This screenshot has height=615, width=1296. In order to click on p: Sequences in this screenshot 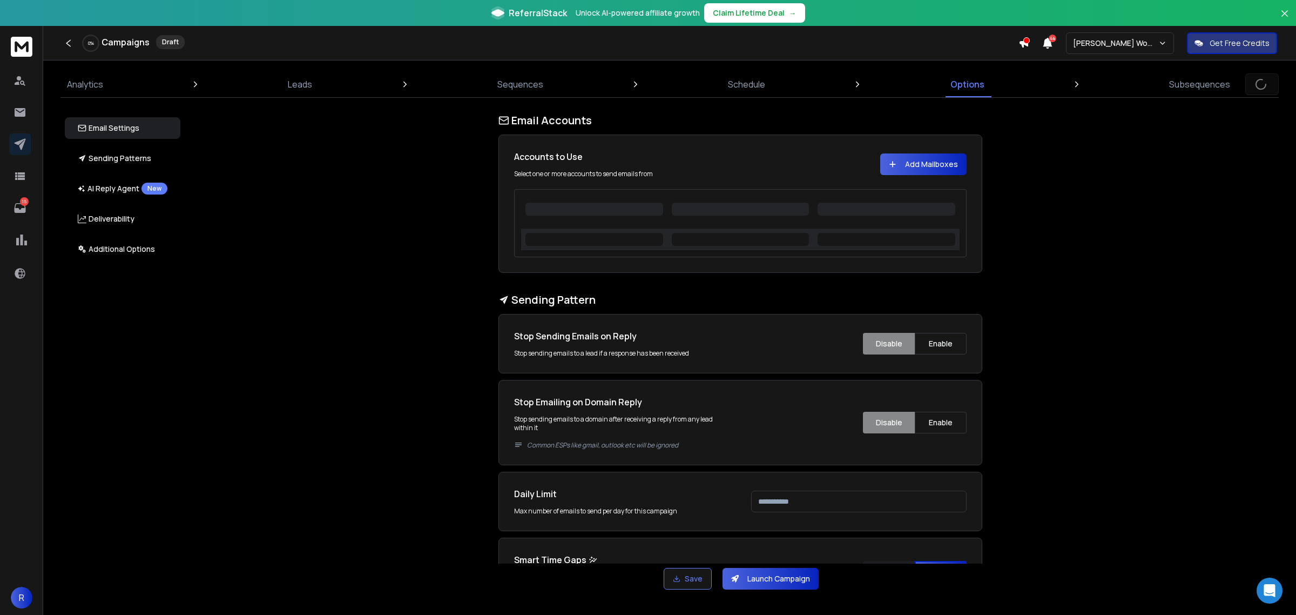, I will do `click(520, 84)`.